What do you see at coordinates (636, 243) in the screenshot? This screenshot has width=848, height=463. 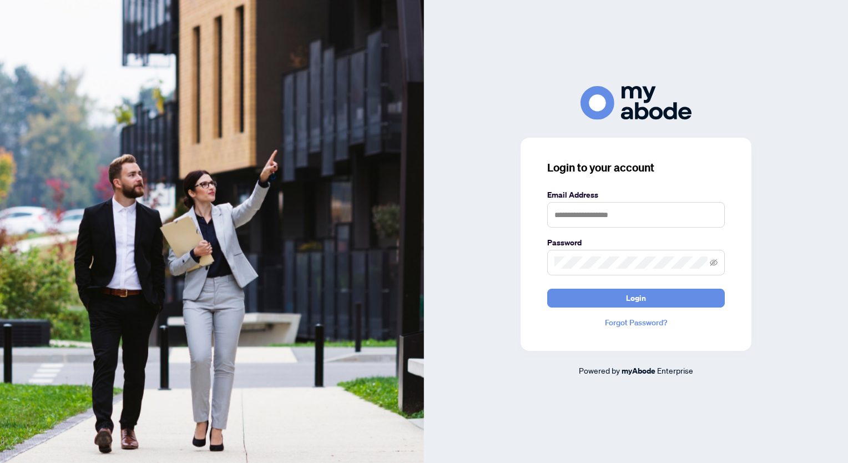 I see `label: Password` at bounding box center [636, 243].